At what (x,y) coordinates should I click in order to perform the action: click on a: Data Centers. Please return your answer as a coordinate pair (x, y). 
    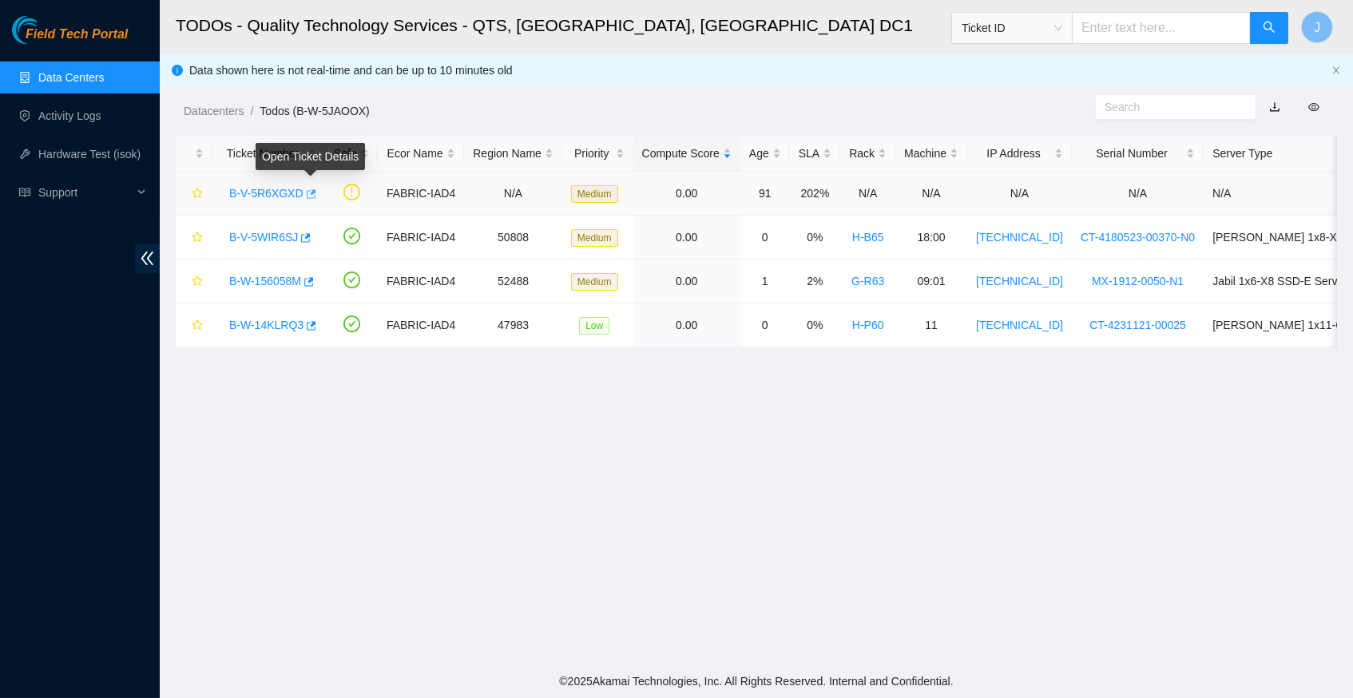
    Looking at the image, I should click on (71, 77).